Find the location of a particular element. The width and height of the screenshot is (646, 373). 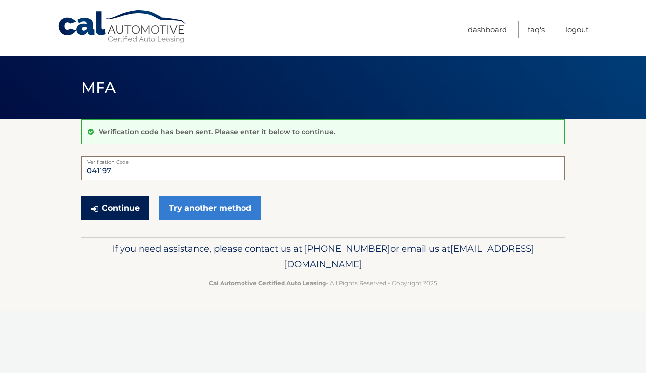

a: Logout is located at coordinates (577, 29).